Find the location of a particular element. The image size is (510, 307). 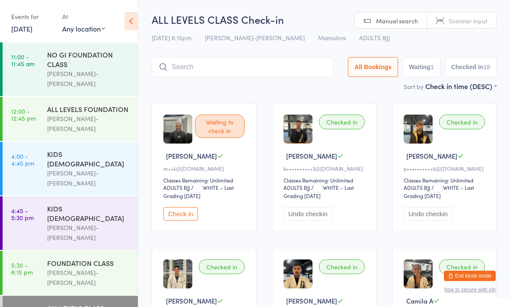

time: 11:00 - 11:45 am is located at coordinates (23, 60).